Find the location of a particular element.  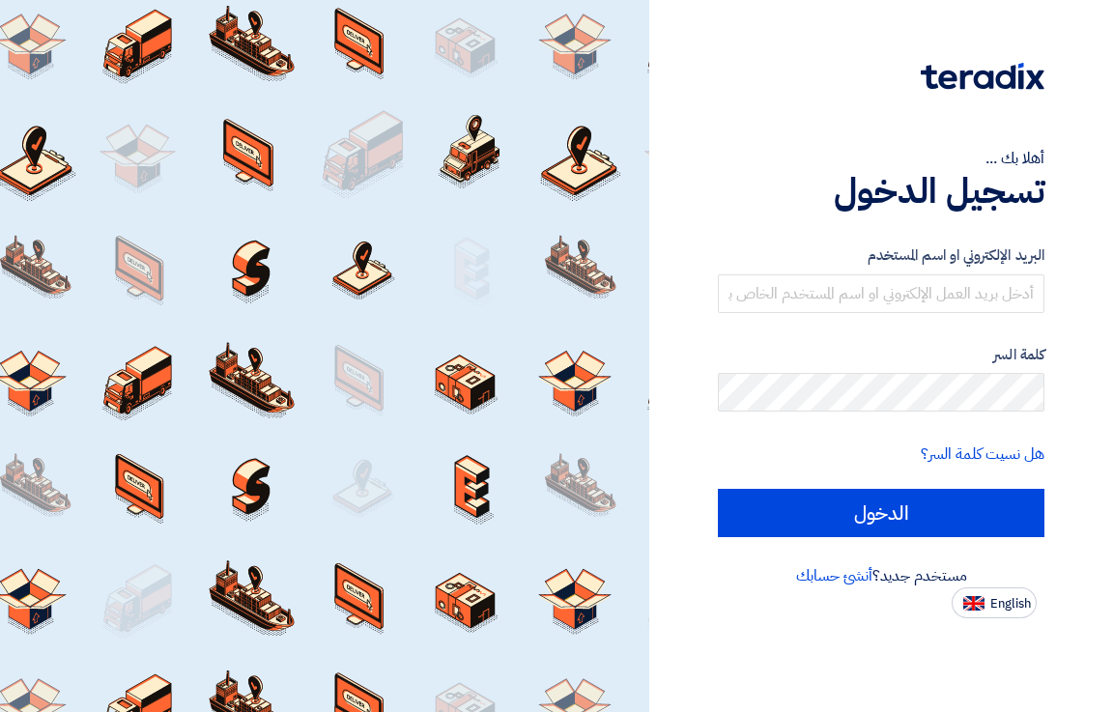

h1: تسجيل الدخول is located at coordinates (881, 191).